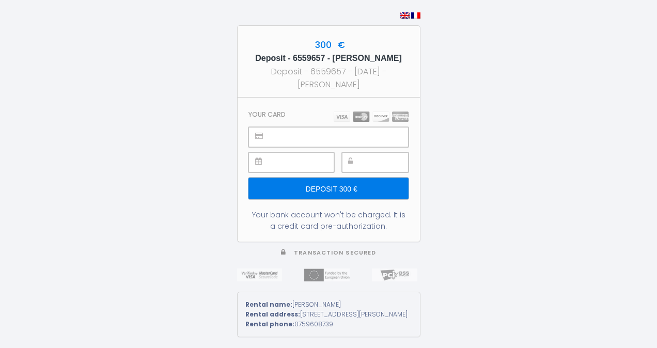 The image size is (657, 348). What do you see at coordinates (371, 117) in the screenshot?
I see `img: carts.png` at bounding box center [371, 117].